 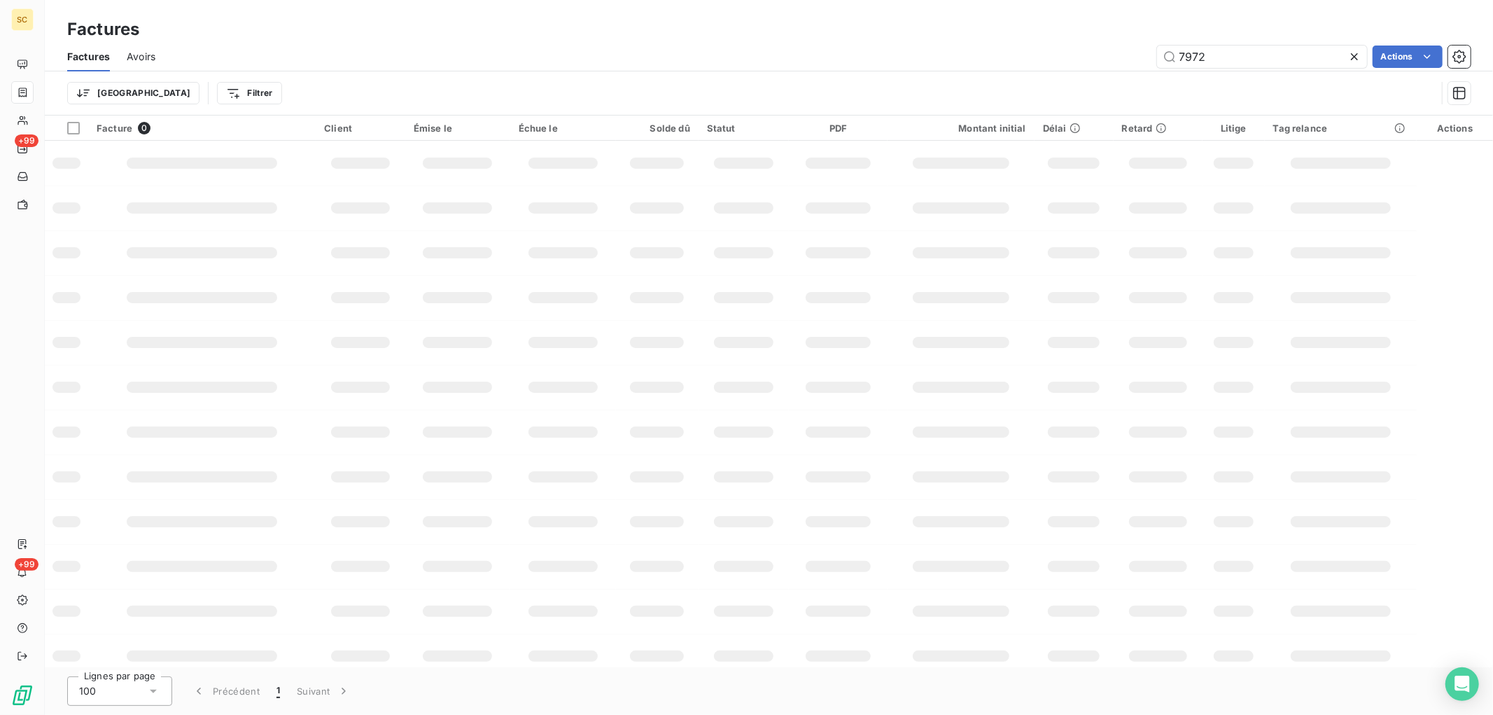 I want to click on div: SC, so click(x=22, y=20).